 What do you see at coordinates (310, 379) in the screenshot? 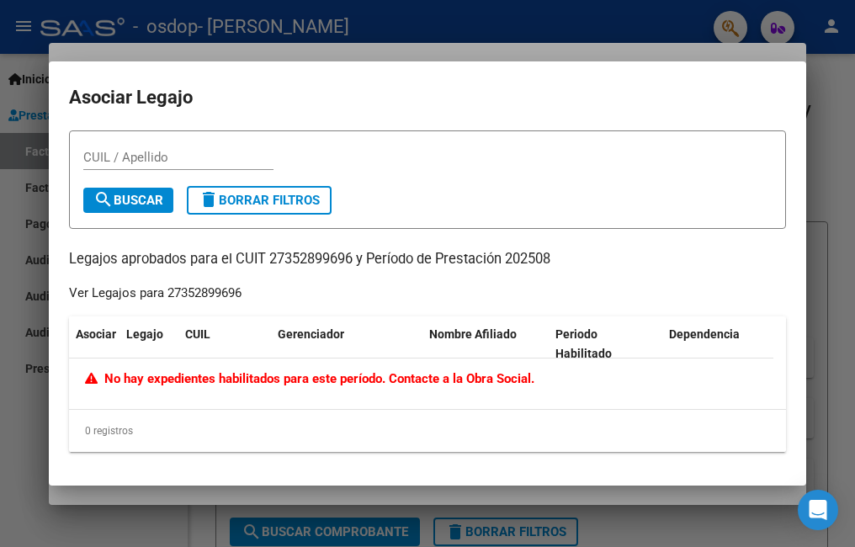
I see `span: No hay expedientes habilitados para este período. Contacte a la Obra Social.` at bounding box center [310, 379].